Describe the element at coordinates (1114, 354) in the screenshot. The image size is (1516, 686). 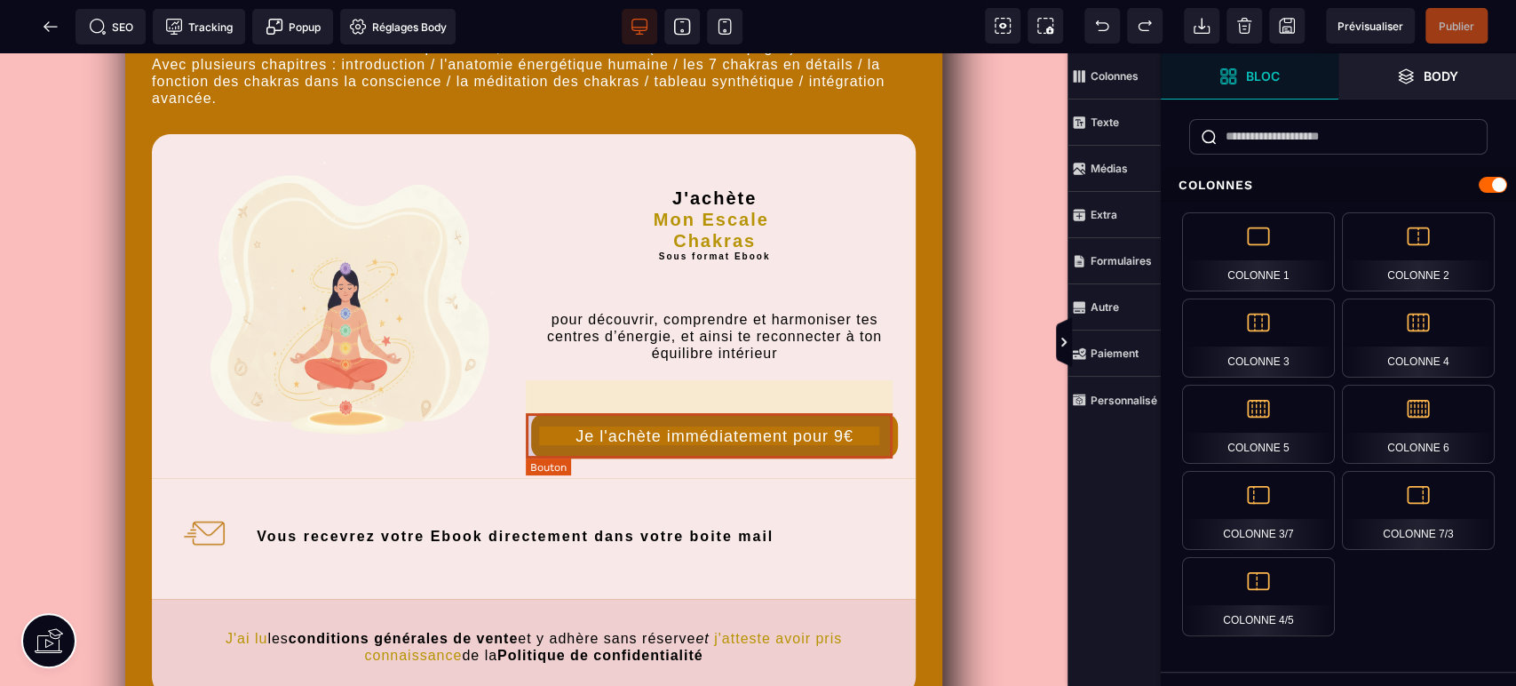
I see `span: Paiement` at that location.